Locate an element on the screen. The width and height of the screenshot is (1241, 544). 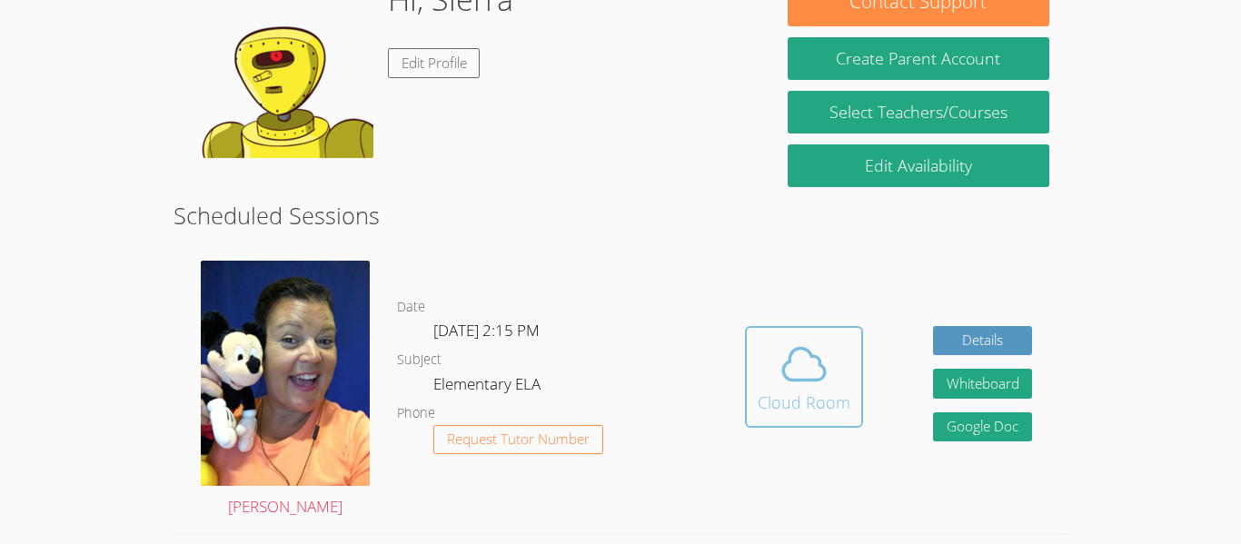
button: Request Tutor Number is located at coordinates (518, 440).